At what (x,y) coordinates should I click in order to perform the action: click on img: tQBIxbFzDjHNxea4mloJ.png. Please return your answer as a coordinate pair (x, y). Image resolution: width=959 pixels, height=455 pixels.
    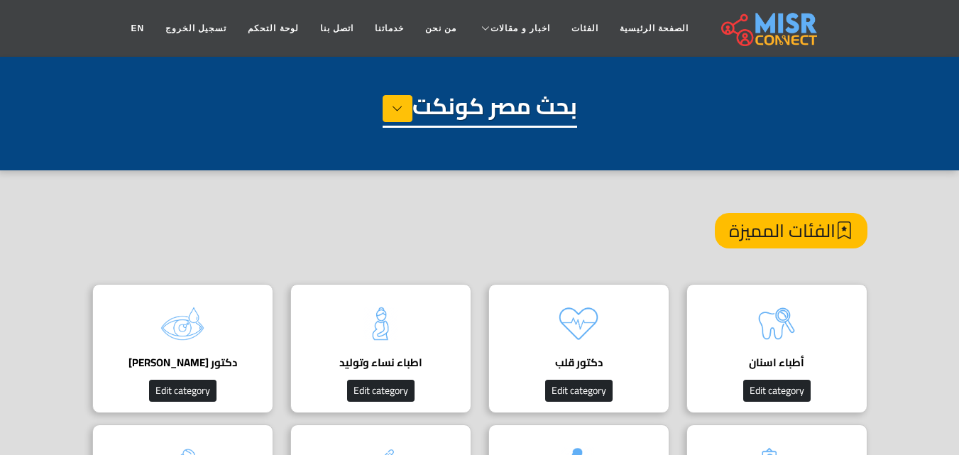
    Looking at the image, I should click on (380, 324).